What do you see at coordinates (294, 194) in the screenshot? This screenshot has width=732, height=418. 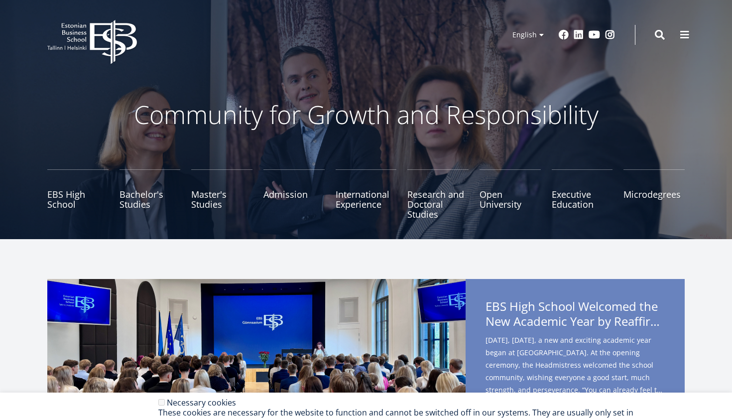 I see `a: Admission` at bounding box center [294, 194].